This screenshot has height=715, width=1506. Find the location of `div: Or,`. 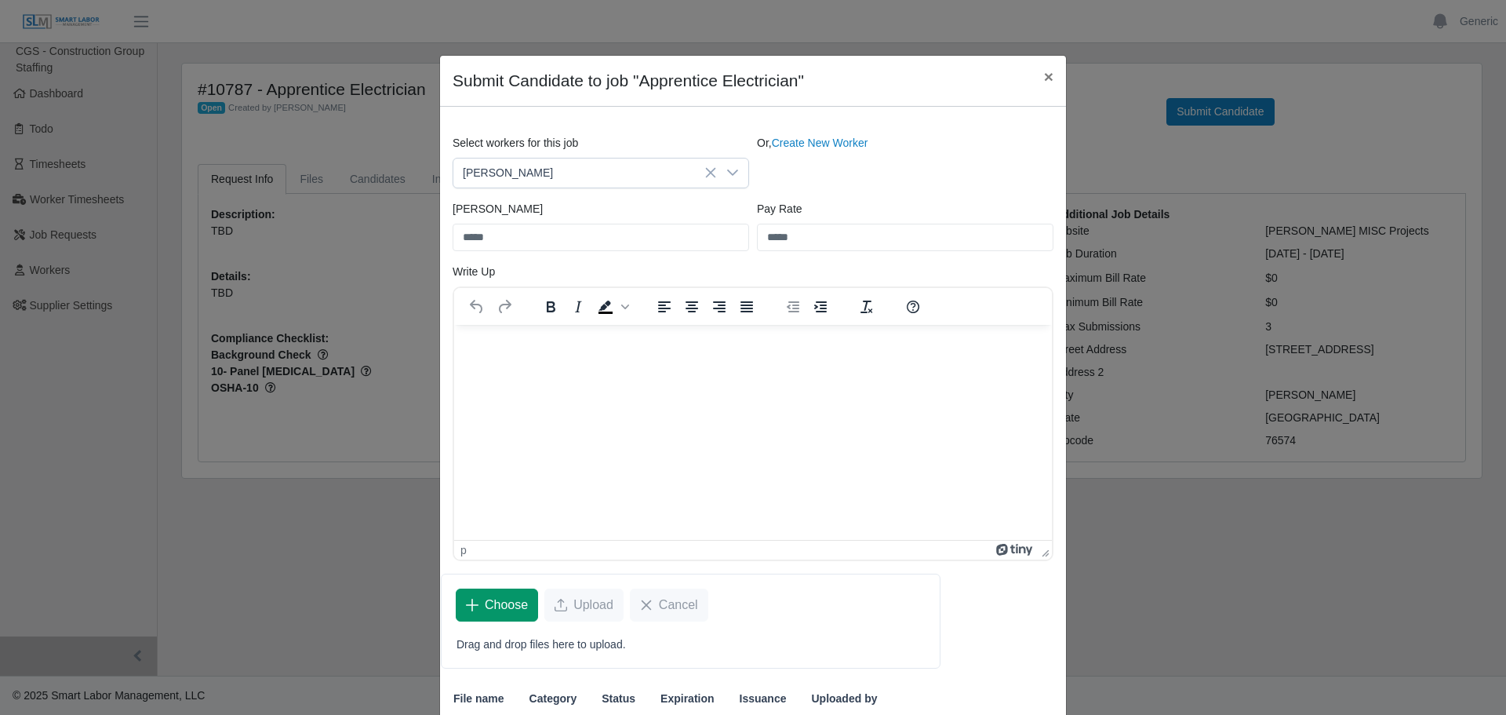

div: Or, is located at coordinates (905, 162).